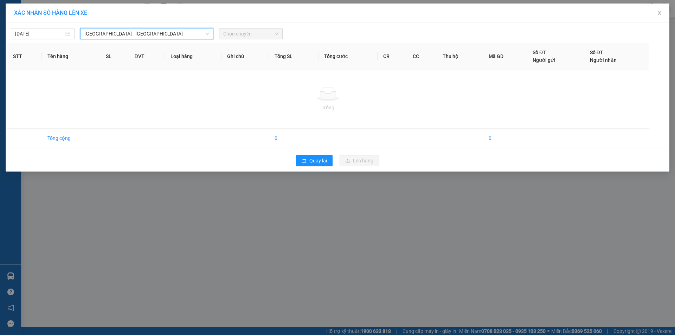 The height and width of the screenshot is (335, 675). I want to click on button: rollbackQuay lại, so click(314, 161).